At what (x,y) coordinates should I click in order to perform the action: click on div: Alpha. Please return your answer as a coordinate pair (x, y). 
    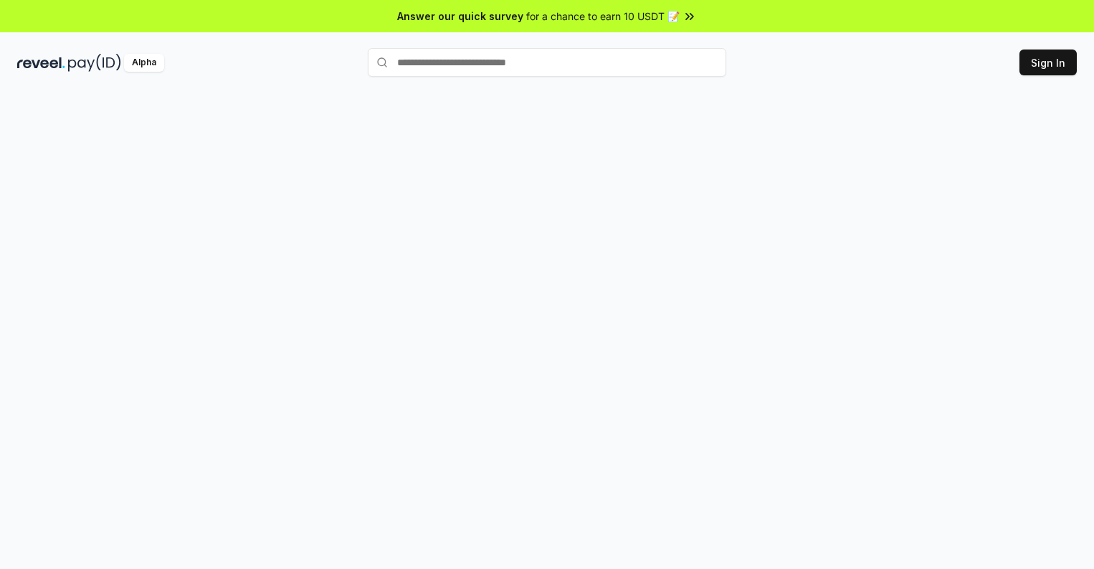
    Looking at the image, I should click on (144, 62).